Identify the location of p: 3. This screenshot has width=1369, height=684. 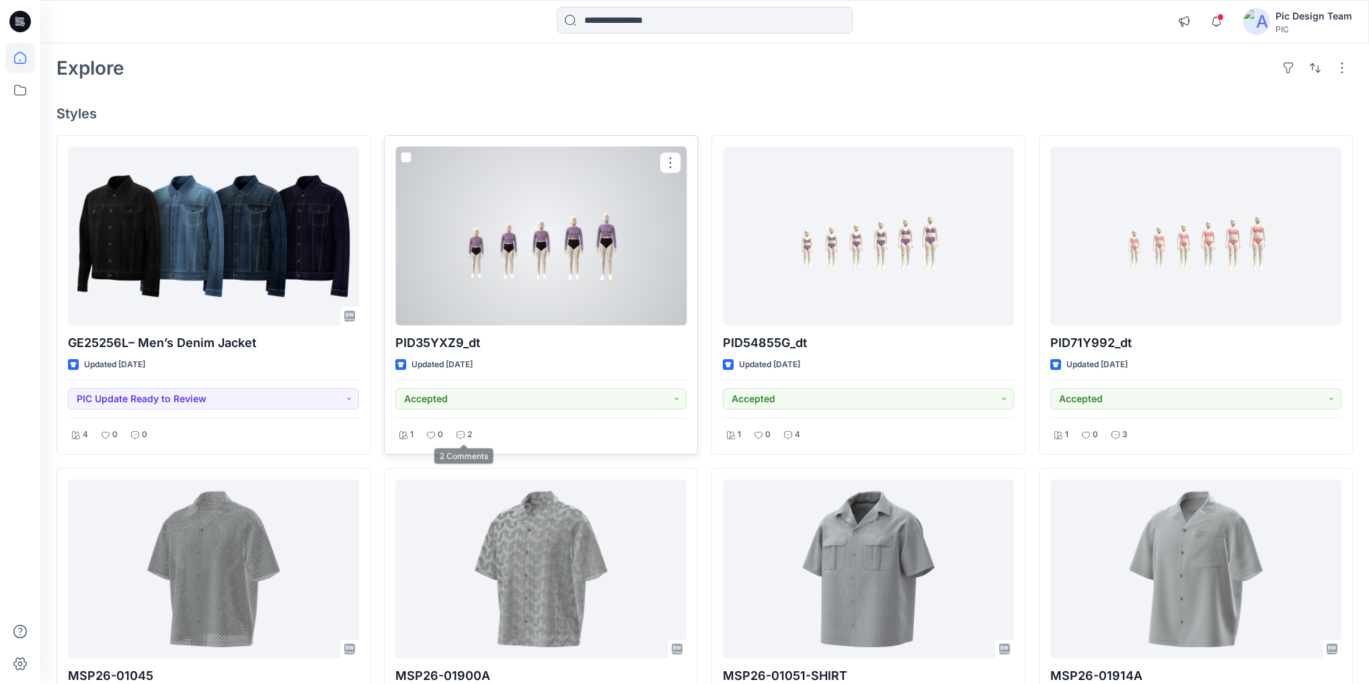
(1125, 434).